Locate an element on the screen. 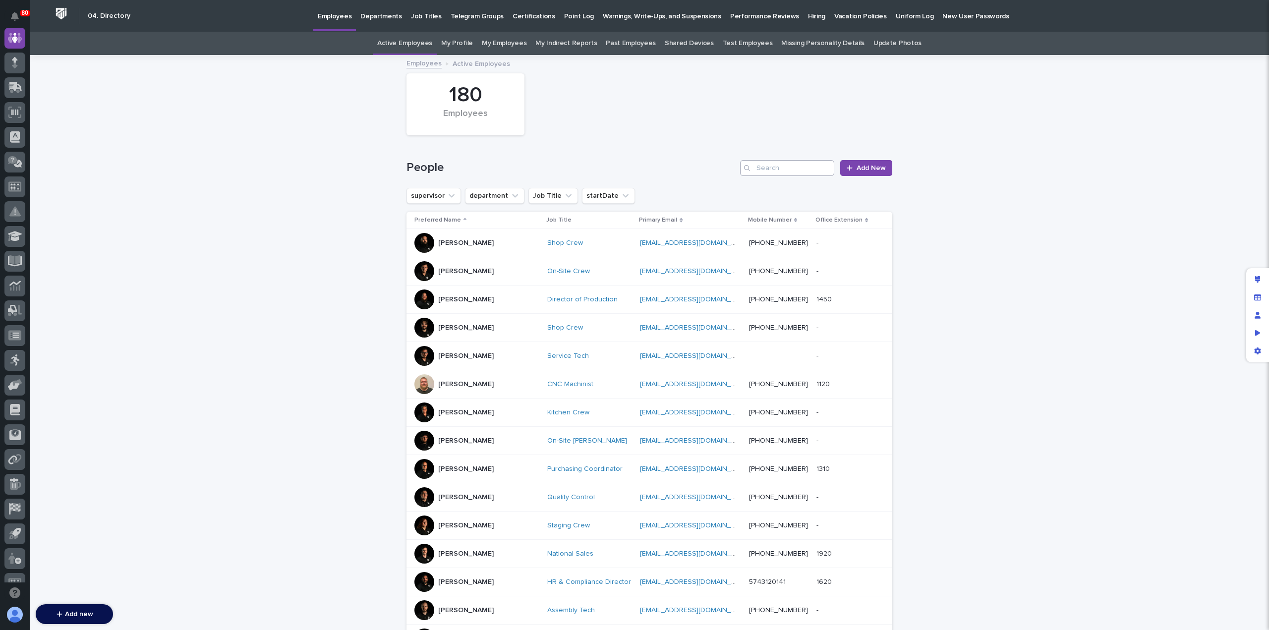 This screenshot has height=630, width=1269. a: Quality Control is located at coordinates (571, 497).